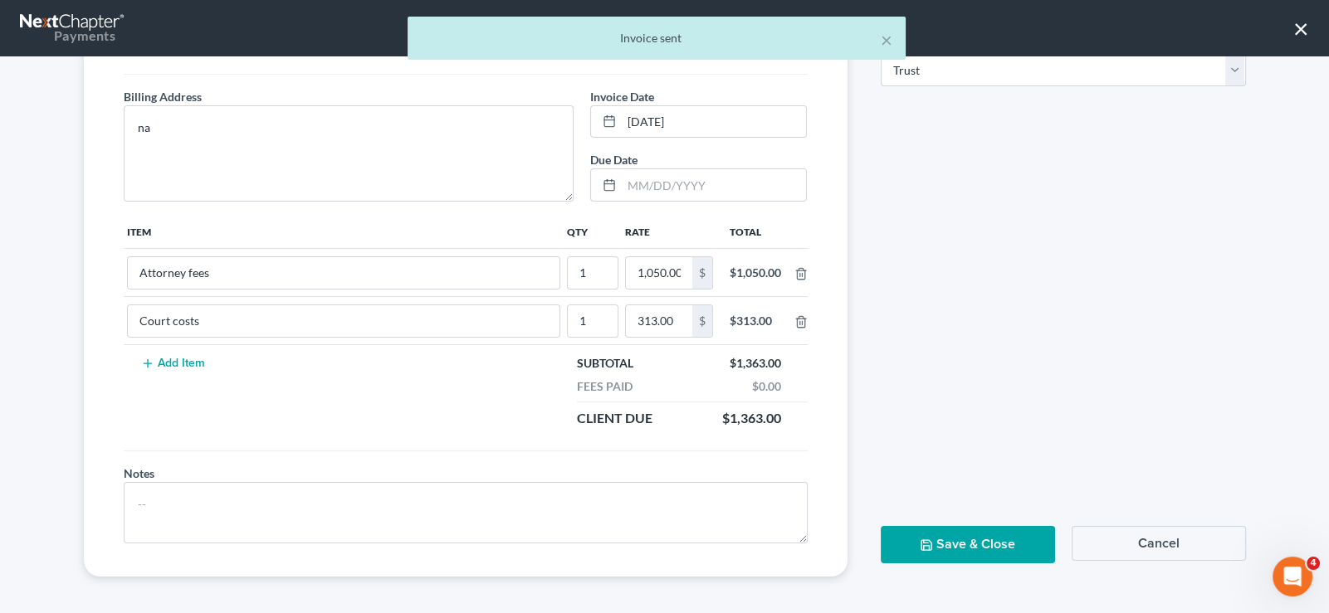 The image size is (1329, 613). What do you see at coordinates (968, 545) in the screenshot?
I see `button: Save & Close` at bounding box center [968, 545].